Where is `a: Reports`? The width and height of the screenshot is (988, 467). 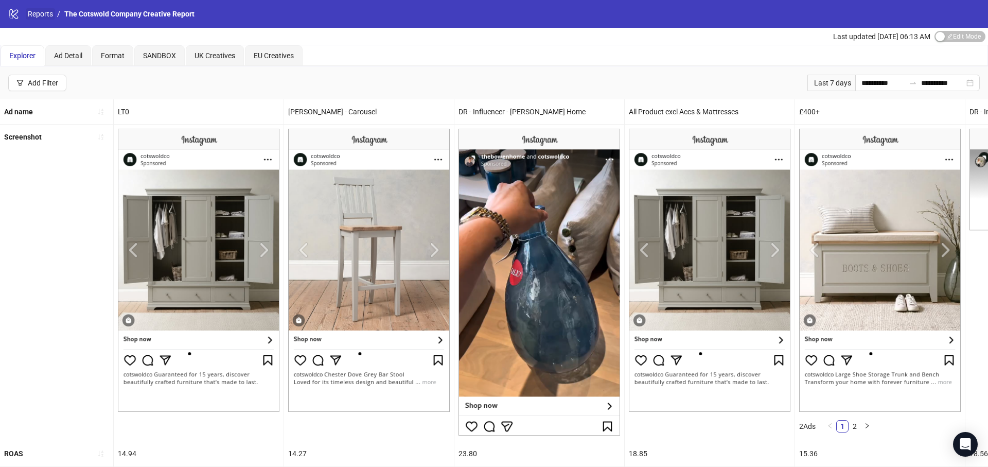 a: Reports is located at coordinates (40, 14).